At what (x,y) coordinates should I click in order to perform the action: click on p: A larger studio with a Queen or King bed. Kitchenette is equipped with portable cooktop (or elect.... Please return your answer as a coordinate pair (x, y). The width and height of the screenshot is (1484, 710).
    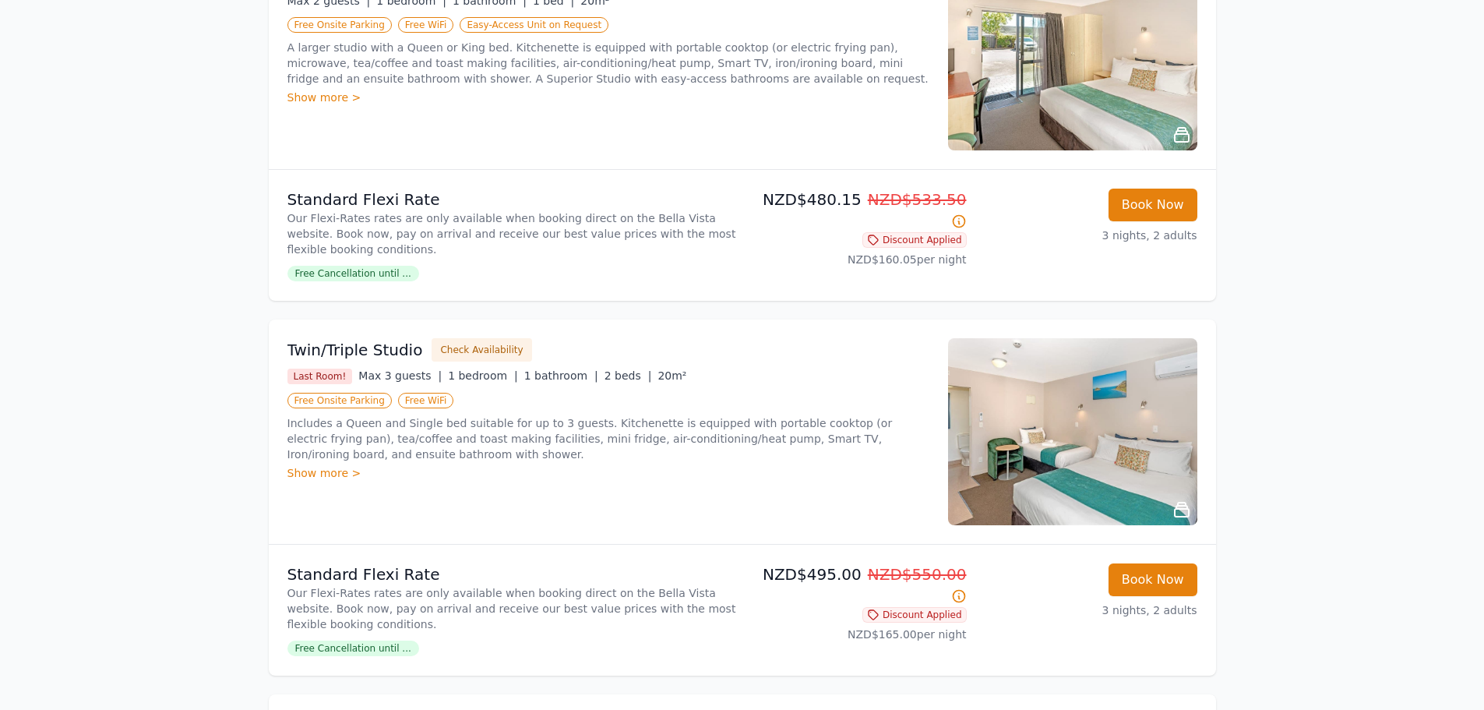
    Looking at the image, I should click on (609, 63).